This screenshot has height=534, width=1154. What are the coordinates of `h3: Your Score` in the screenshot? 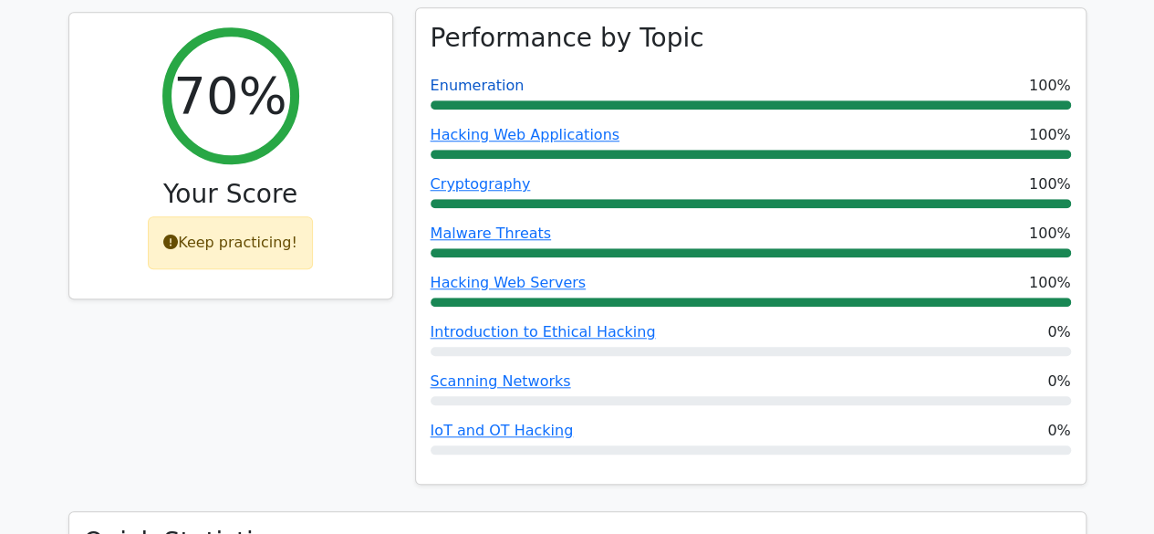 It's located at (231, 194).